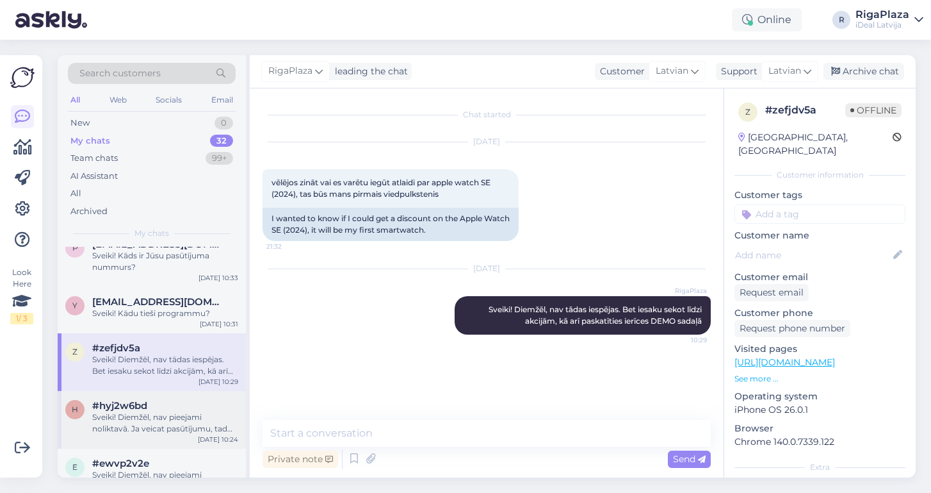  I want to click on span: #ewvp2v2e, so click(120, 463).